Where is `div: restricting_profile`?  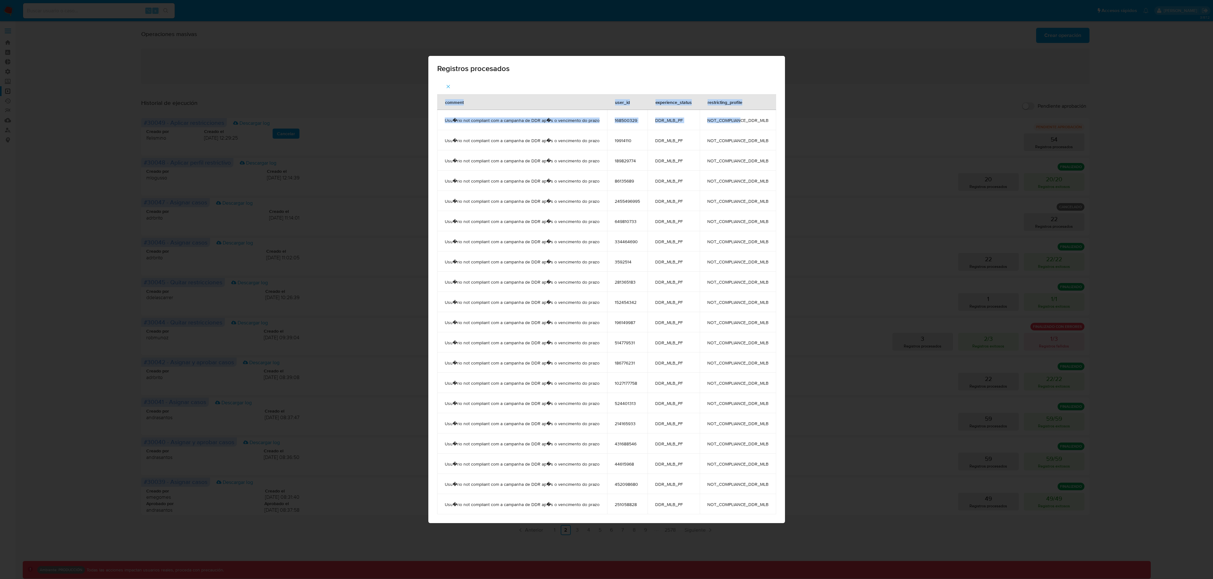
div: restricting_profile is located at coordinates (725, 102).